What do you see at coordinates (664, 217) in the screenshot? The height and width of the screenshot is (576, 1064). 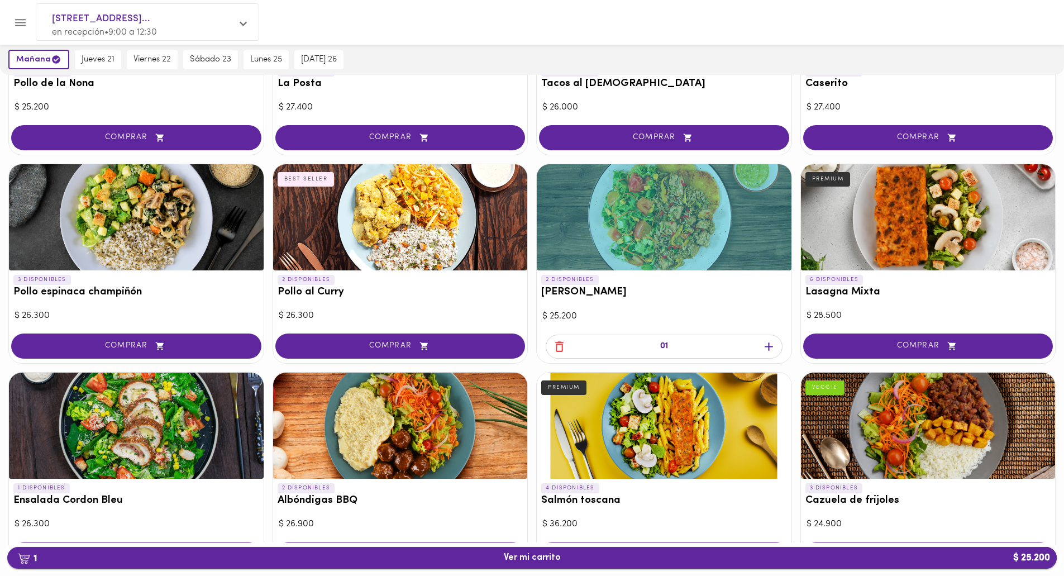 I see `div: Arroz chaufa` at bounding box center [664, 217].